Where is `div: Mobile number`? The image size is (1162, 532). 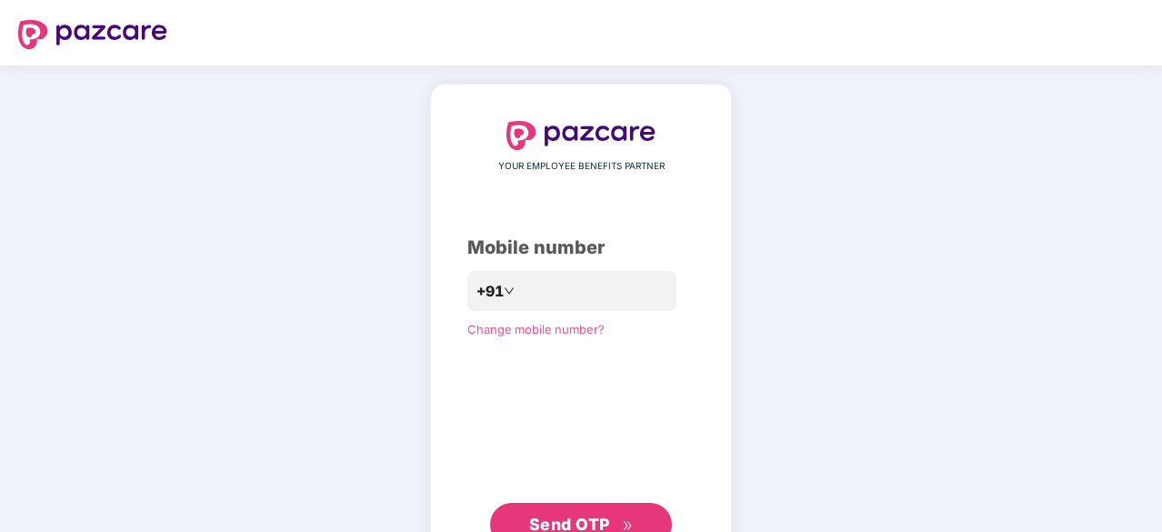
div: Mobile number is located at coordinates (581, 247).